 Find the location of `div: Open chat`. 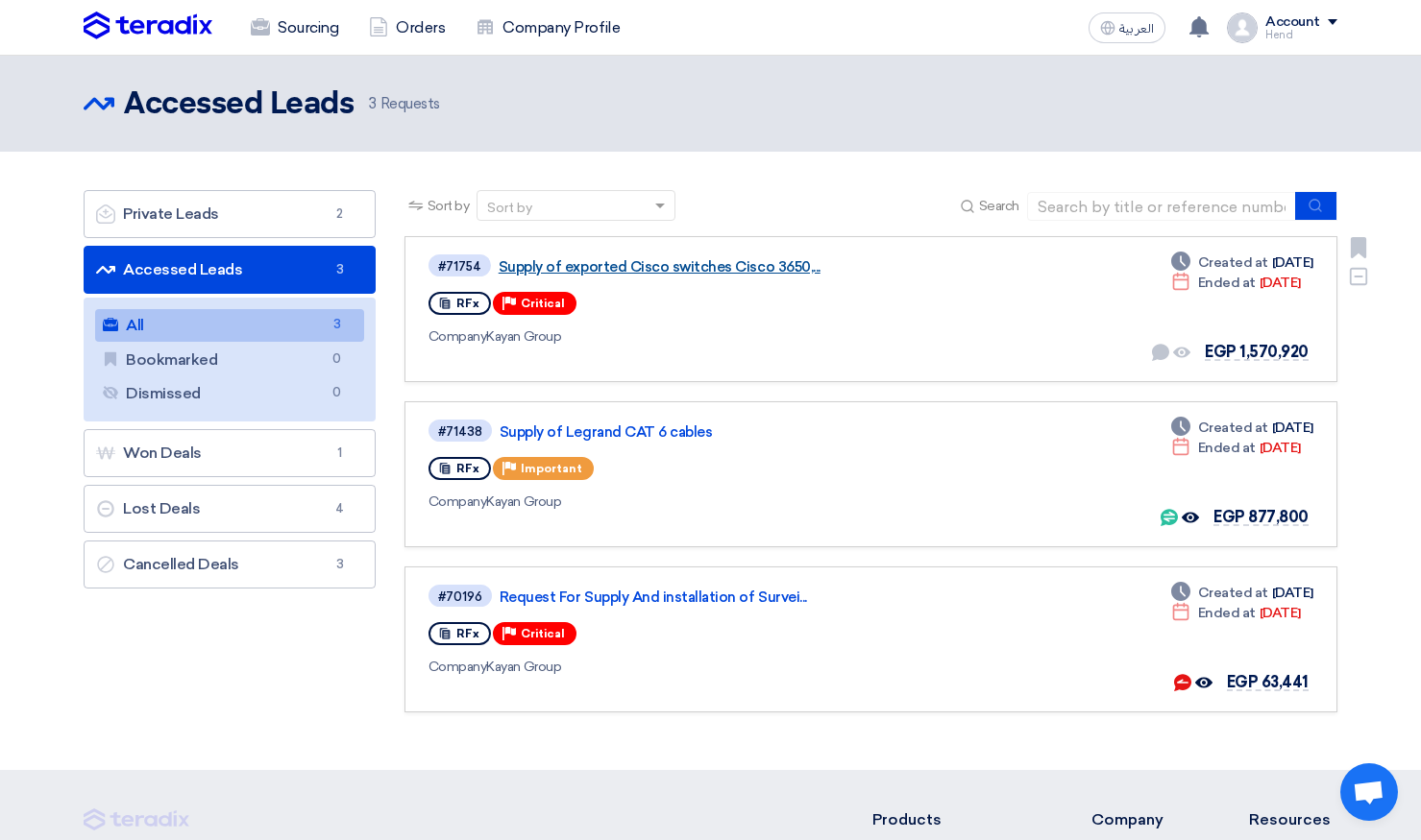

div: Open chat is located at coordinates (1369, 793).